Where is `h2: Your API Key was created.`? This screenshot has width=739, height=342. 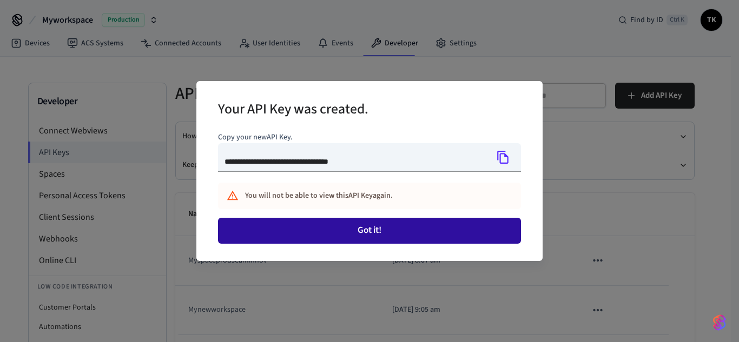
h2: Your API Key was created. is located at coordinates (293, 110).